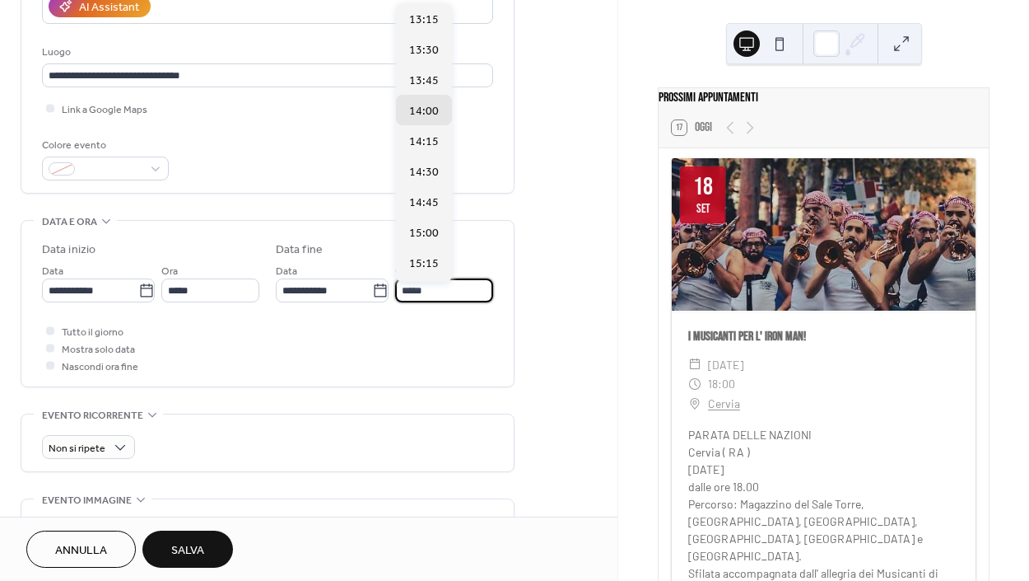 This screenshot has height=581, width=1029. Describe the element at coordinates (424, 233) in the screenshot. I see `span: 15:00` at that location.